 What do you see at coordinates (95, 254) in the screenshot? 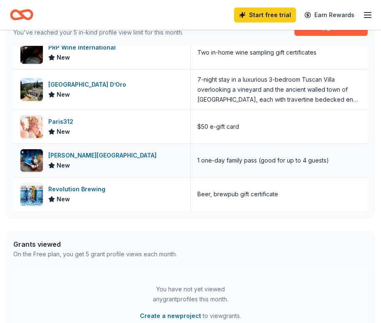
I see `div: On the Free plan, you get 5 grant profile views each month.` at bounding box center [95, 254].